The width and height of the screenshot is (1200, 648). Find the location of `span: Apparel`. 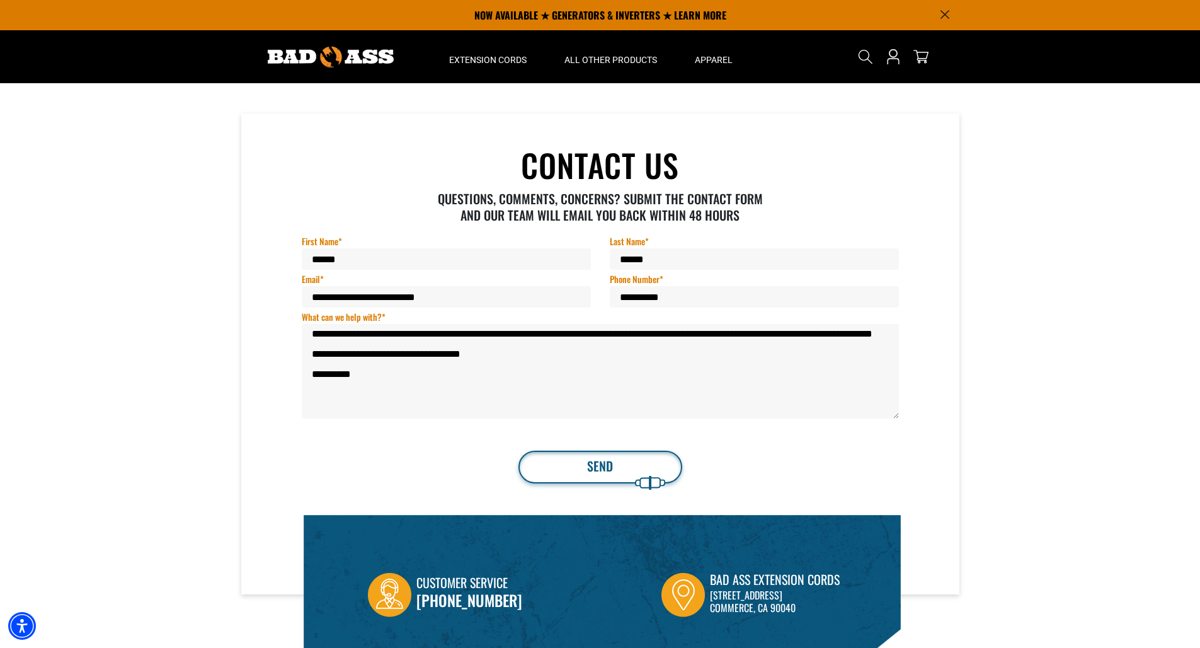

span: Apparel is located at coordinates (714, 60).